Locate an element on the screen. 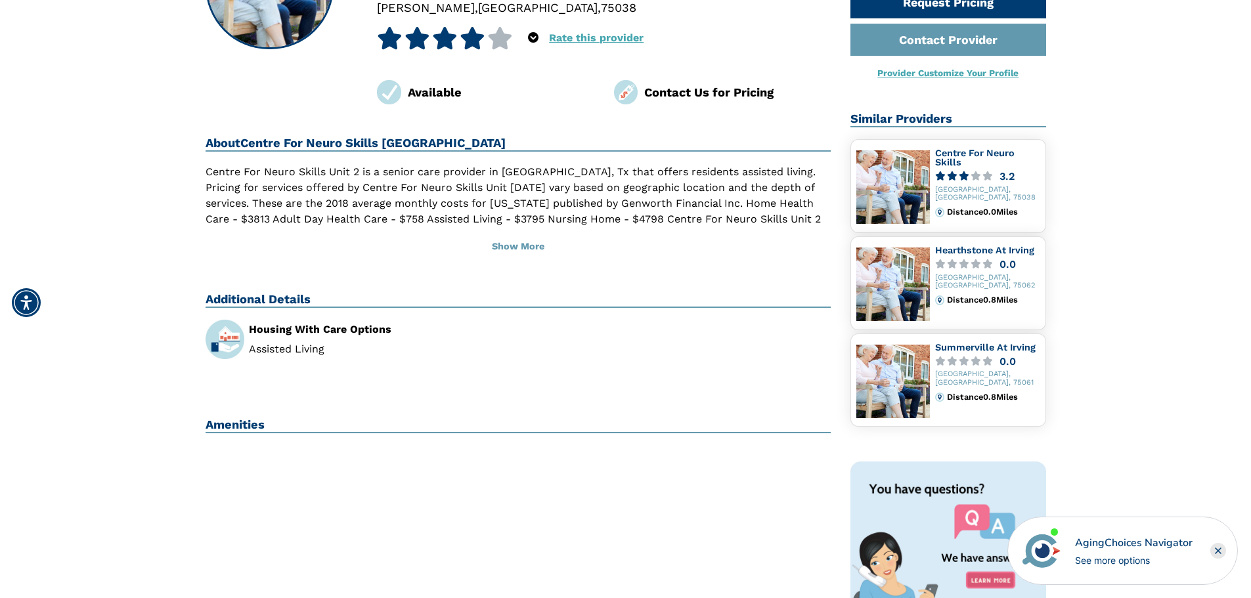 This screenshot has width=1251, height=598. div: Available is located at coordinates (501, 92).